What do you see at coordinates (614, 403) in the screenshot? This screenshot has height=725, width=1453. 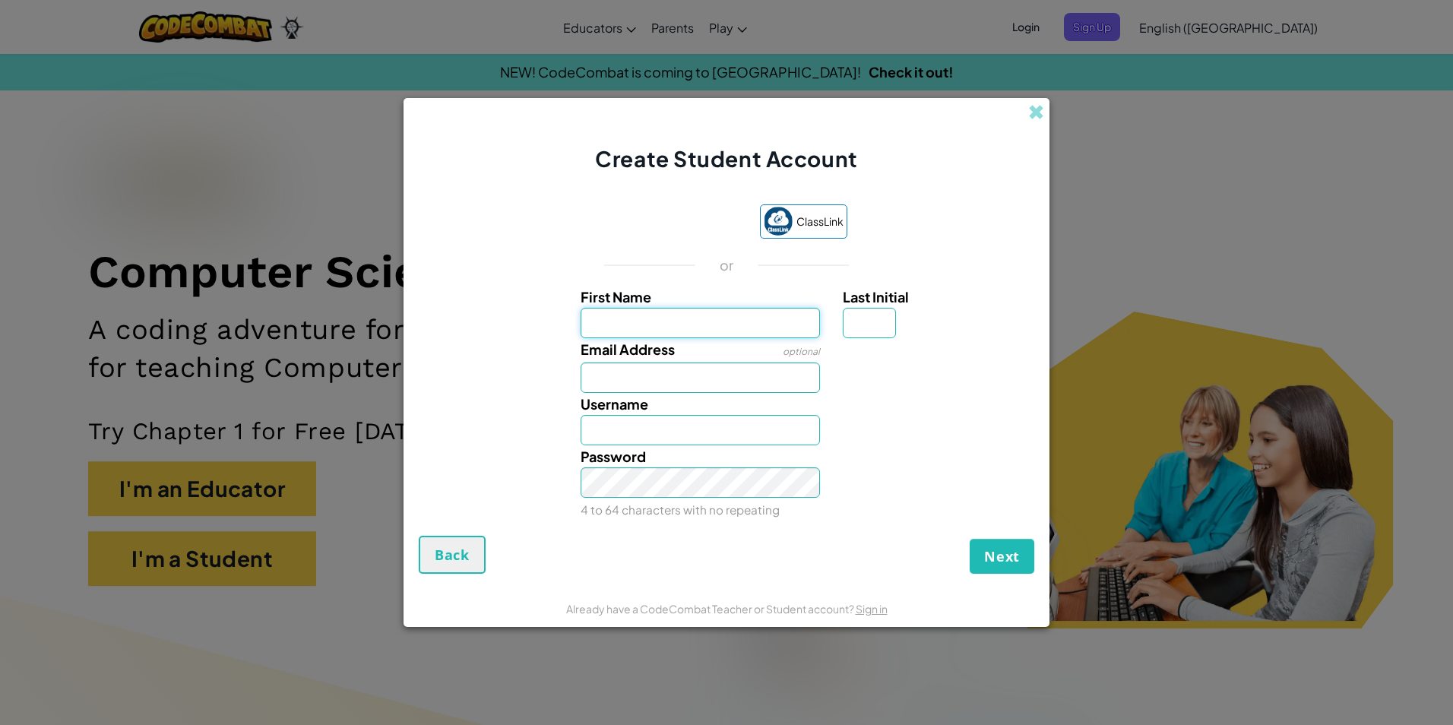 I see `span: Username` at bounding box center [614, 403].